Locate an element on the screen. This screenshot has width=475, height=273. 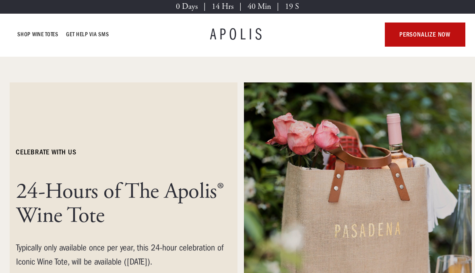
h1: APOLIS is located at coordinates (237, 35).